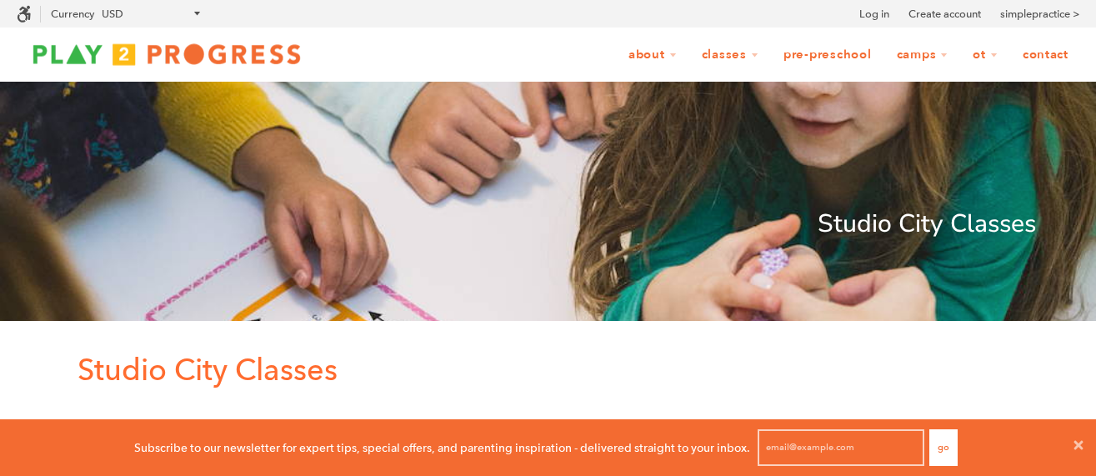  I want to click on a: Camps, so click(923, 55).